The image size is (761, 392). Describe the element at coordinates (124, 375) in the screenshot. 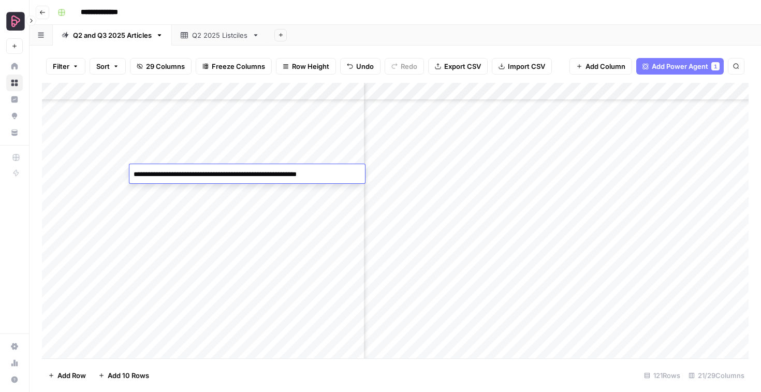

I see `button: Add 10 Rows` at that location.